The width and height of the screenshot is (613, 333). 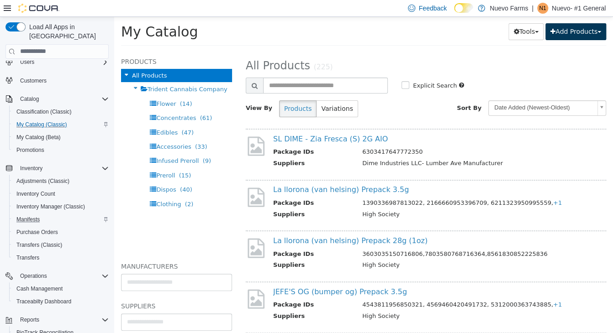 What do you see at coordinates (57, 80) in the screenshot?
I see `button: Customers` at bounding box center [57, 80].